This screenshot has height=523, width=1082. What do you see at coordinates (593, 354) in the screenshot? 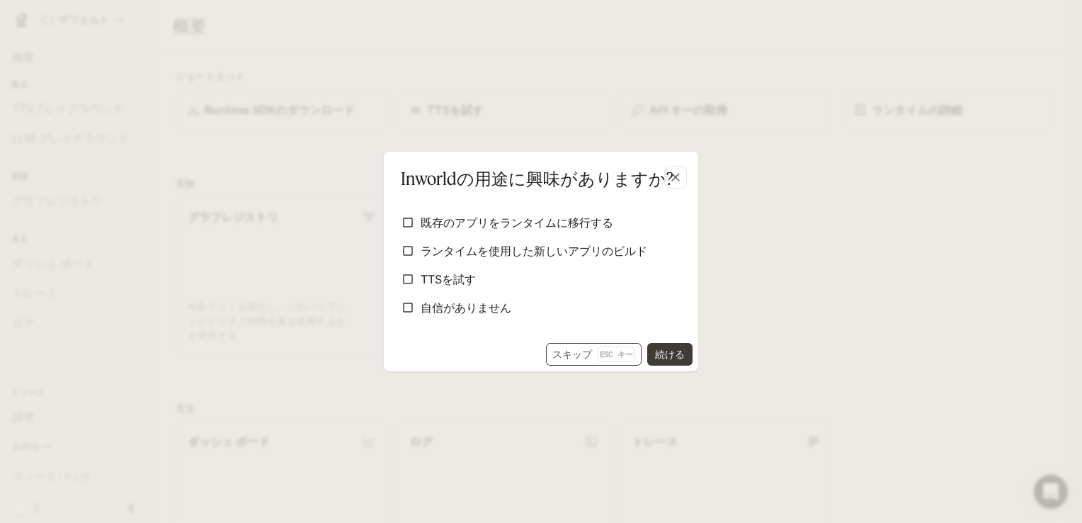
I see `button: スキップEsc キー` at bounding box center [593, 354].